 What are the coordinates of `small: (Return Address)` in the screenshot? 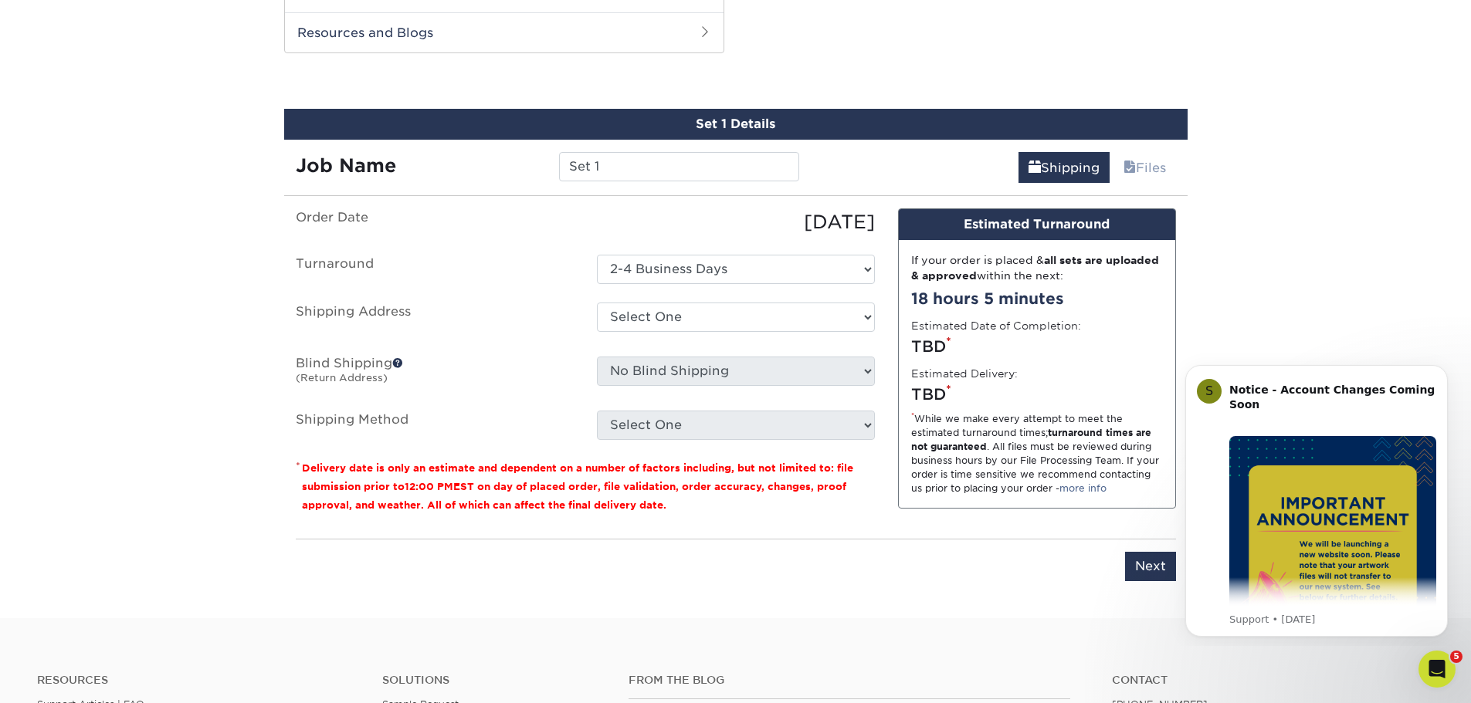 It's located at (341, 378).